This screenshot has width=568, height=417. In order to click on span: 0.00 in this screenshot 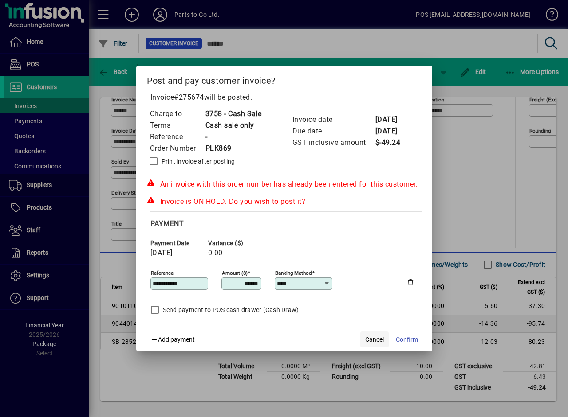, I will do `click(215, 253)`.